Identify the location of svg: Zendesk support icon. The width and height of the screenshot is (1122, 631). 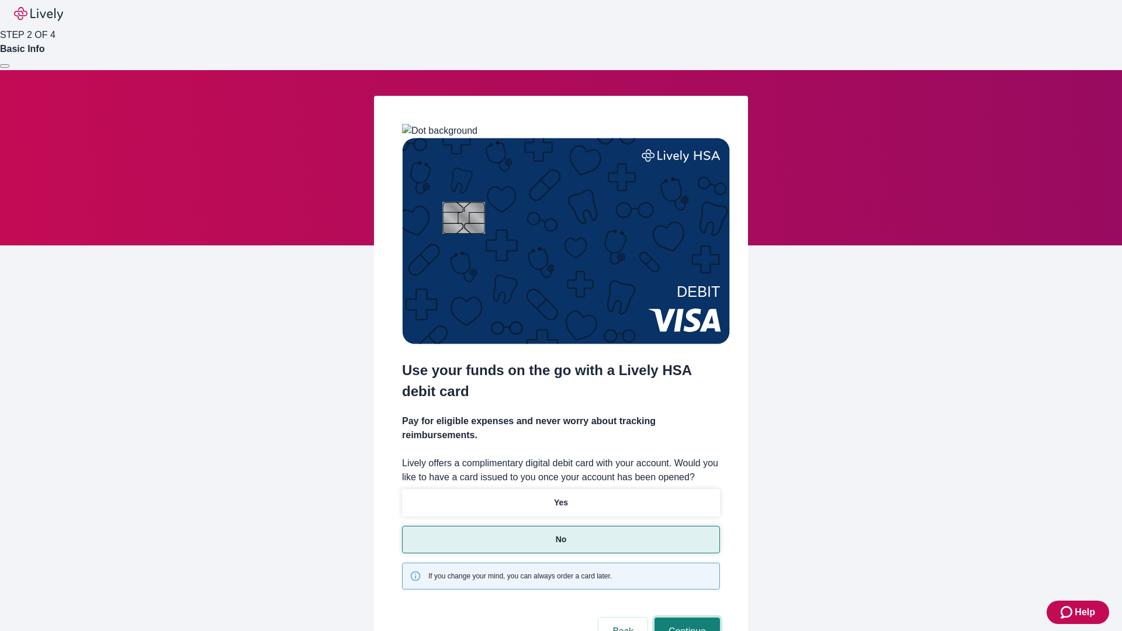
(1068, 613).